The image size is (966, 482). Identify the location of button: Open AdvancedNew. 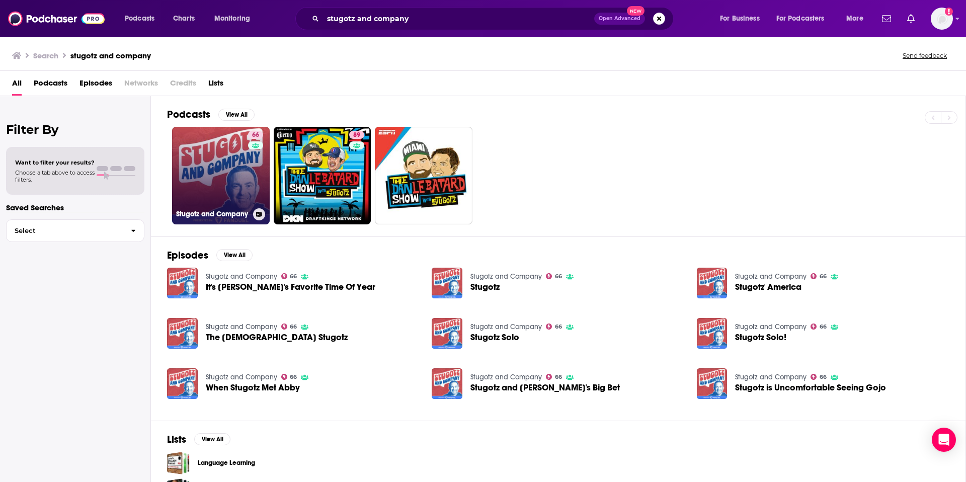
(620, 19).